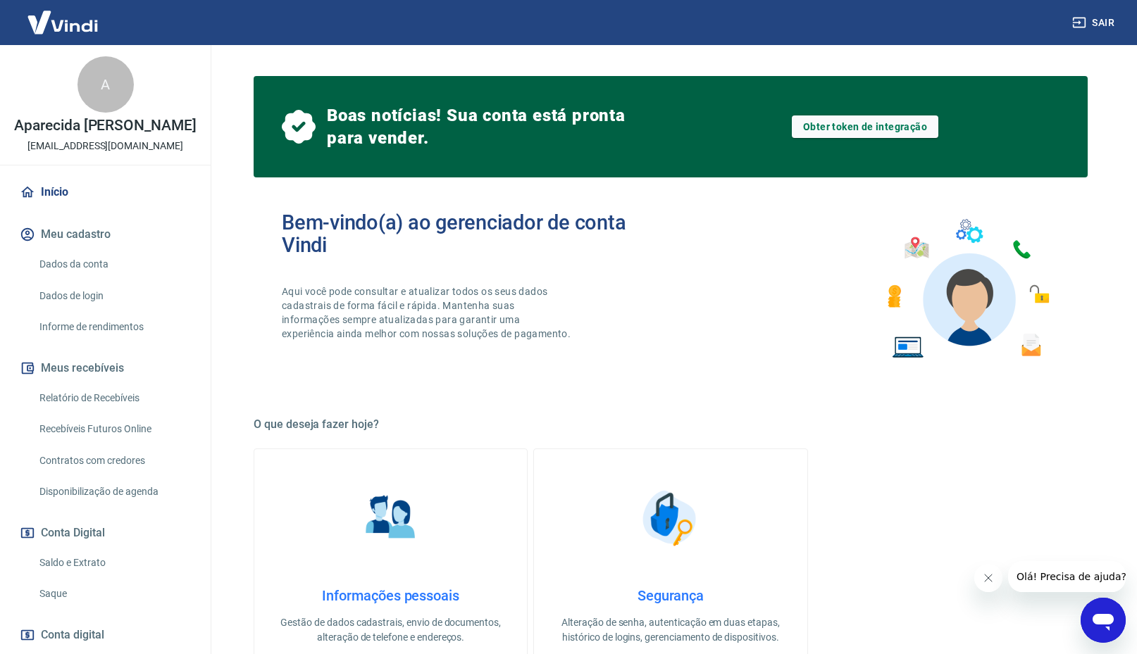 This screenshot has height=654, width=1137. What do you see at coordinates (105, 635) in the screenshot?
I see `a: Conta digital` at bounding box center [105, 635].